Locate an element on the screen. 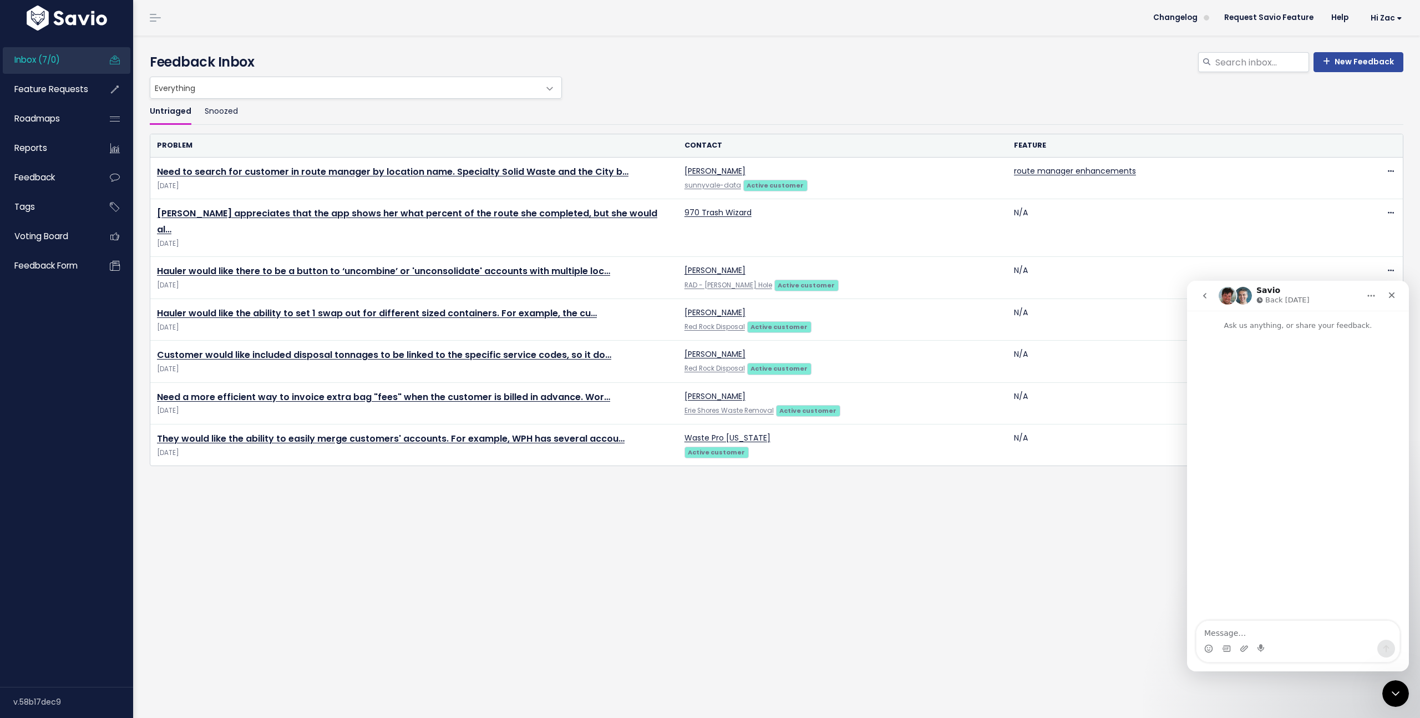 The width and height of the screenshot is (1420, 718). a: Erie Shores Waste Removal is located at coordinates (729, 410).